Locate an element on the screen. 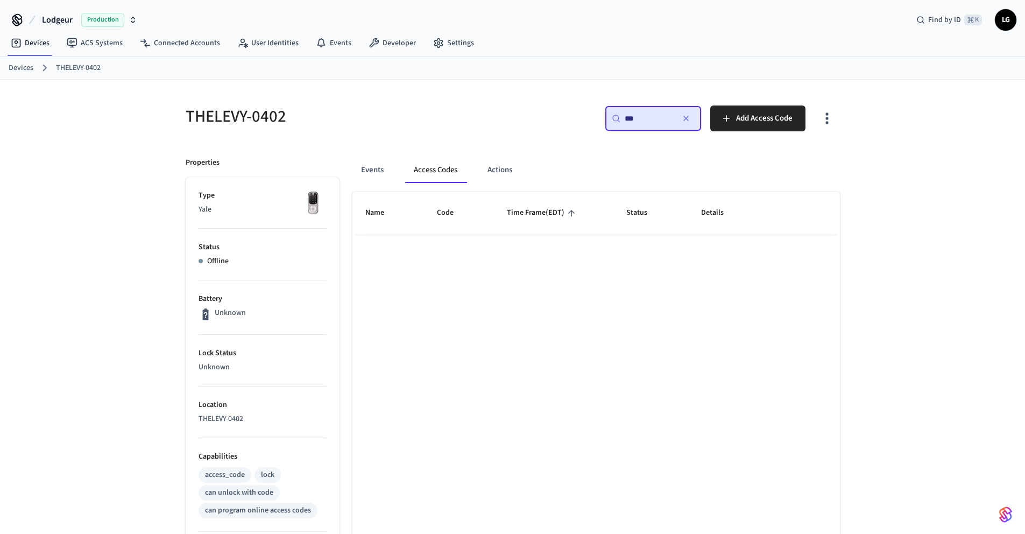 This screenshot has height=534, width=1025. span: Code is located at coordinates (452, 212).